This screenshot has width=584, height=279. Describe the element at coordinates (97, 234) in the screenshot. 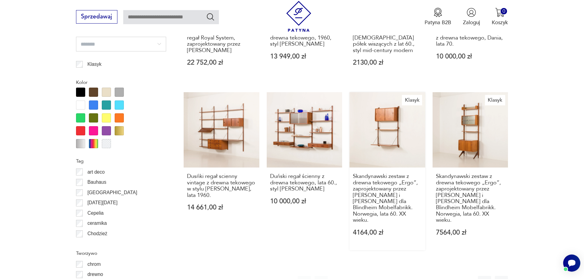

I see `p: Chodzież` at that location.